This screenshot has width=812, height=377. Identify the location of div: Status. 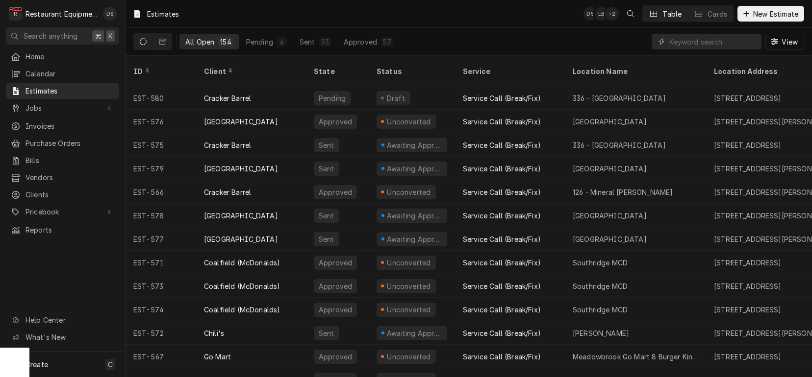
(411, 71).